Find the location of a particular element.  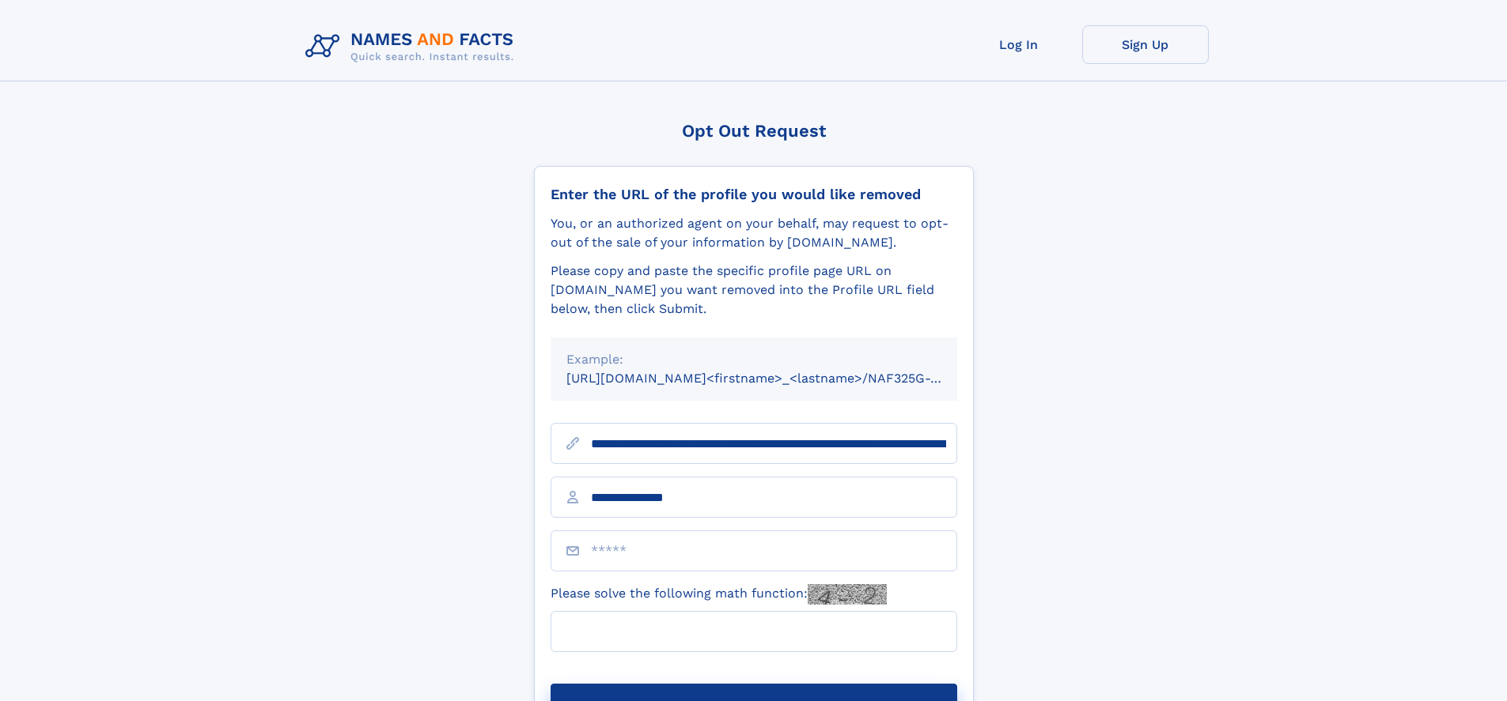

div: Opt Out Request is located at coordinates (754, 130).